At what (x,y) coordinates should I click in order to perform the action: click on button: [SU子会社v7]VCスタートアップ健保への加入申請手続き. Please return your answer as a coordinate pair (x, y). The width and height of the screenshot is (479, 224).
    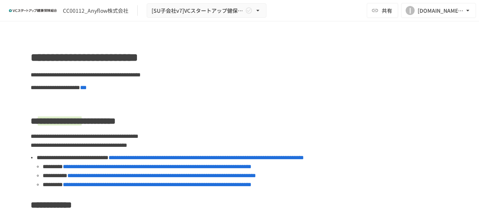
    Looking at the image, I should click on (207, 10).